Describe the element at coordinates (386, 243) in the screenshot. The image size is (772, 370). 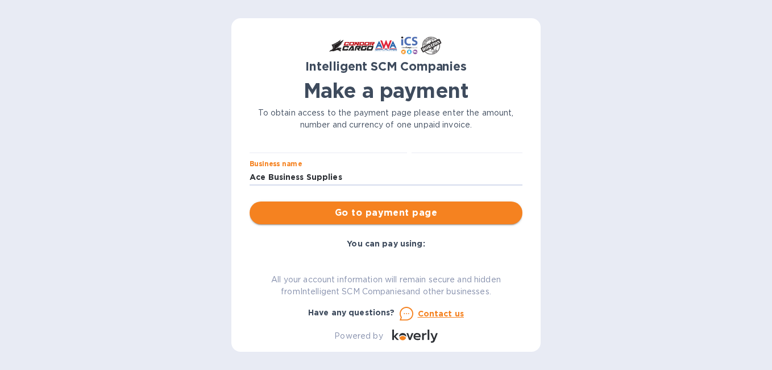
I see `b: You can pay using:` at that location.